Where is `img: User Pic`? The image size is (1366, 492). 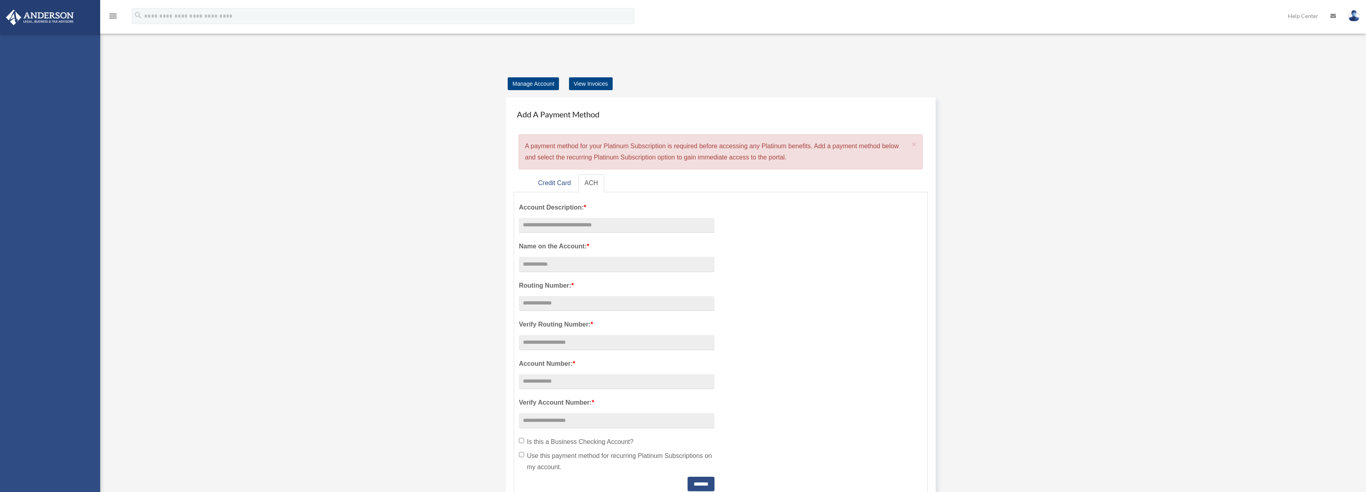
img: User Pic is located at coordinates (1354, 16).